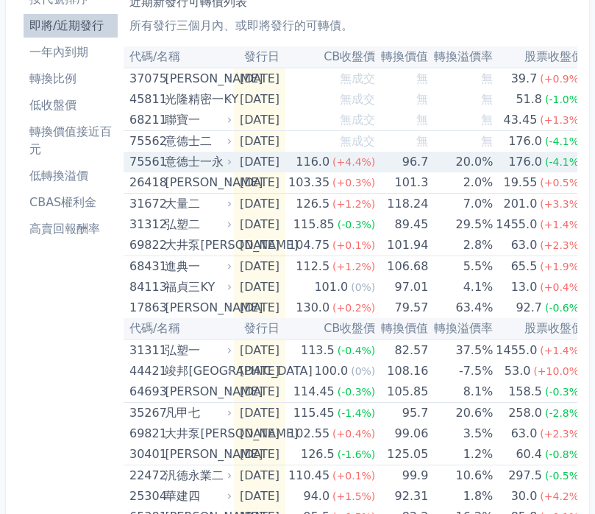  I want to click on div: 130.0, so click(313, 308).